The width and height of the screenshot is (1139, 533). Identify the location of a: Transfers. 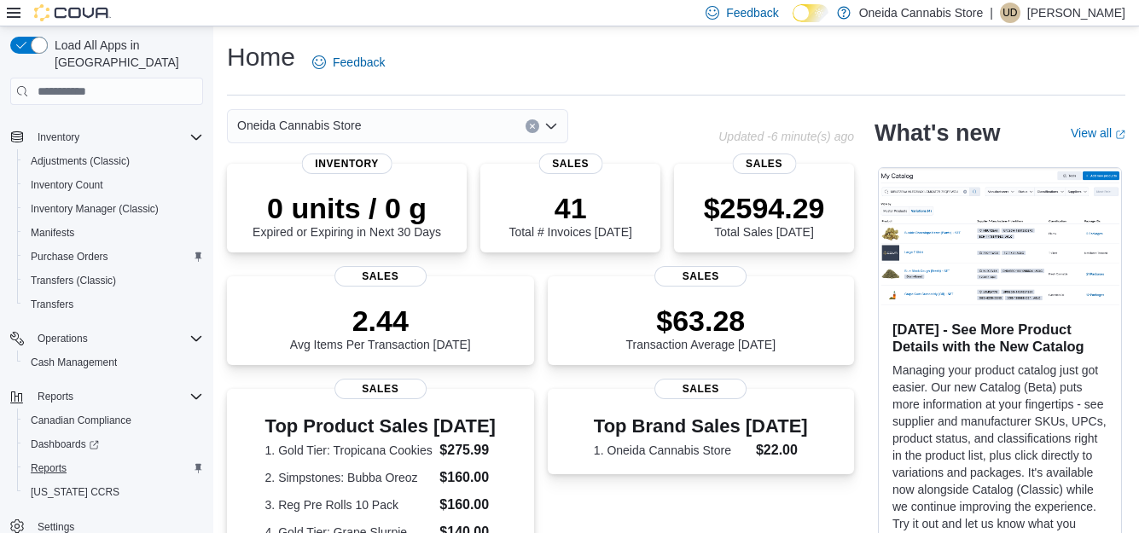
(52, 305).